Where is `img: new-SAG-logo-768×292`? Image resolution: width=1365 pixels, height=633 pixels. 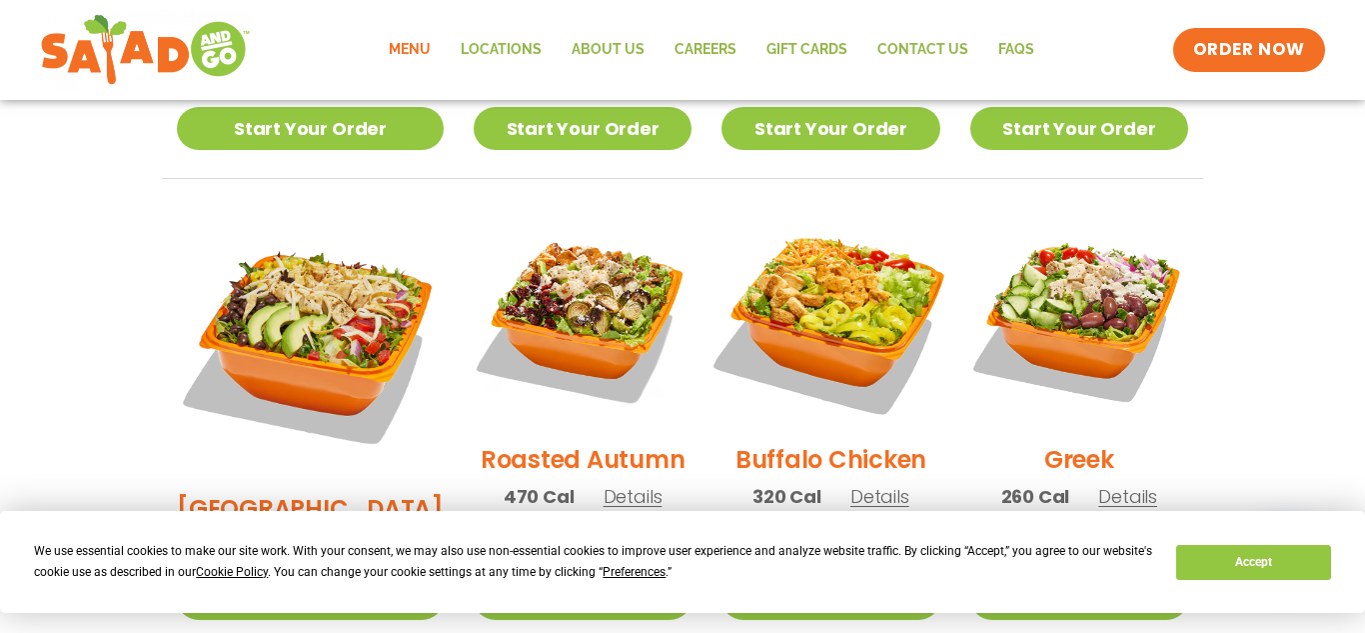
img: new-SAG-logo-768×292 is located at coordinates (145, 50).